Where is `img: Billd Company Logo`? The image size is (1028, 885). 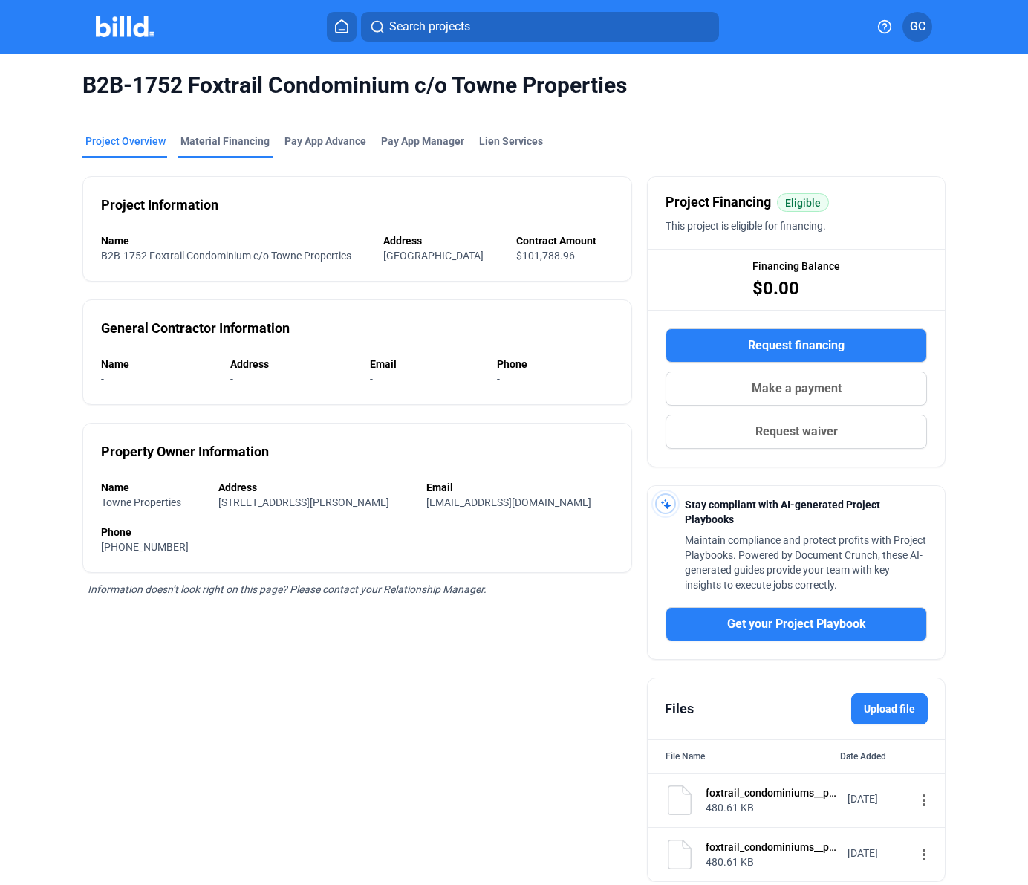 img: Billd Company Logo is located at coordinates (125, 26).